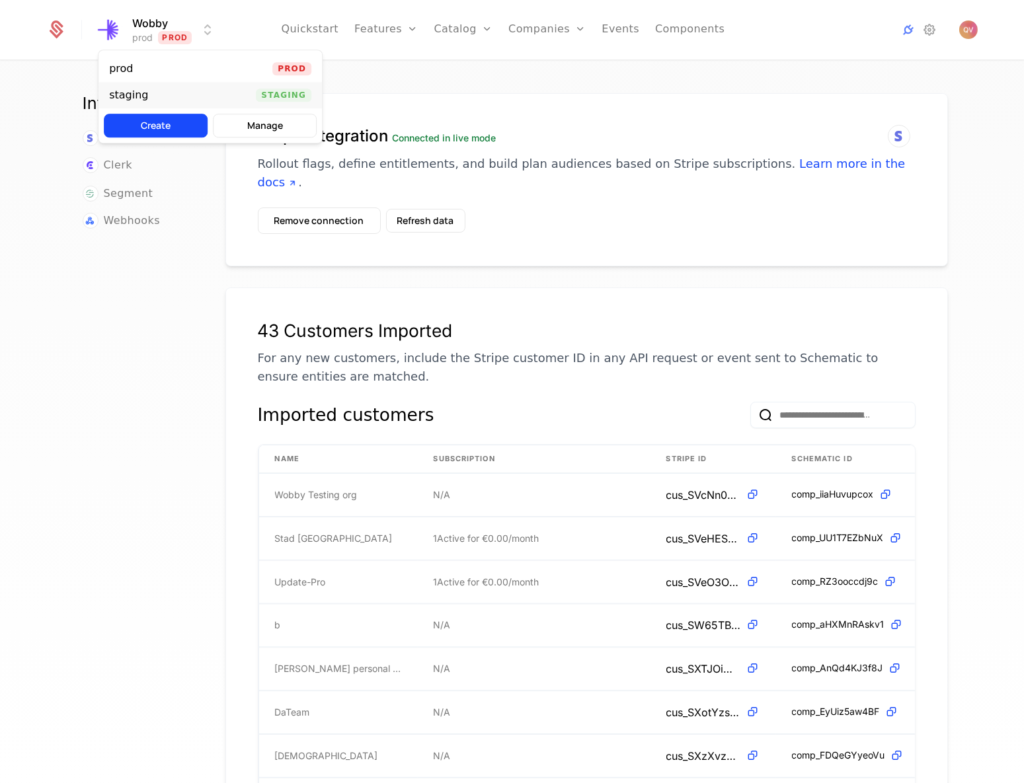  What do you see at coordinates (264, 126) in the screenshot?
I see `button: Manage` at bounding box center [264, 126].